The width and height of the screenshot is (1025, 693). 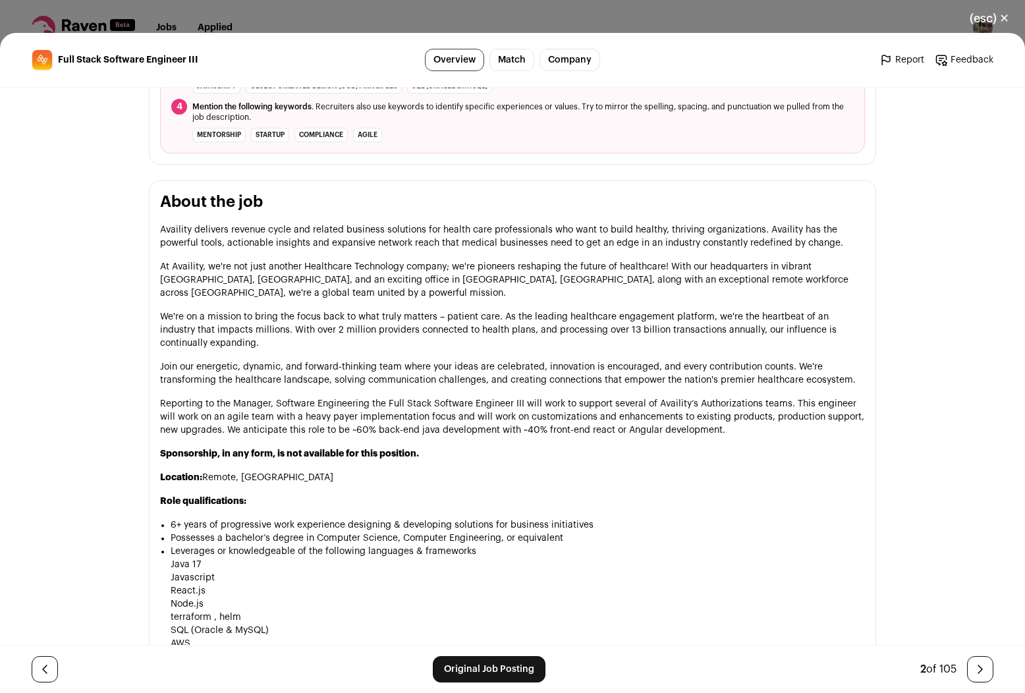 I want to click on span: 4, so click(x=179, y=107).